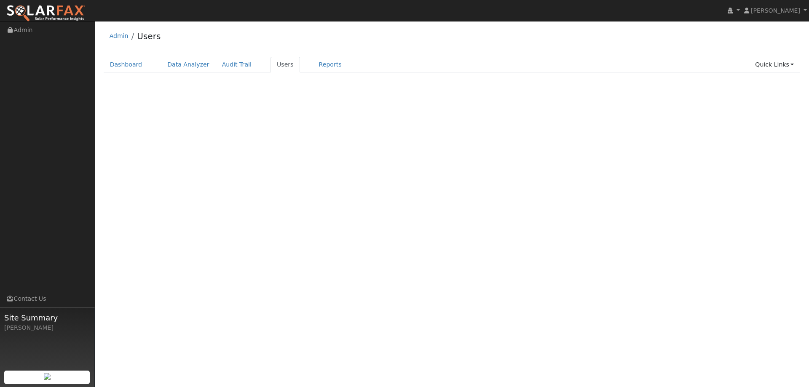  Describe the element at coordinates (188, 64) in the screenshot. I see `a: Data Analyzer` at that location.